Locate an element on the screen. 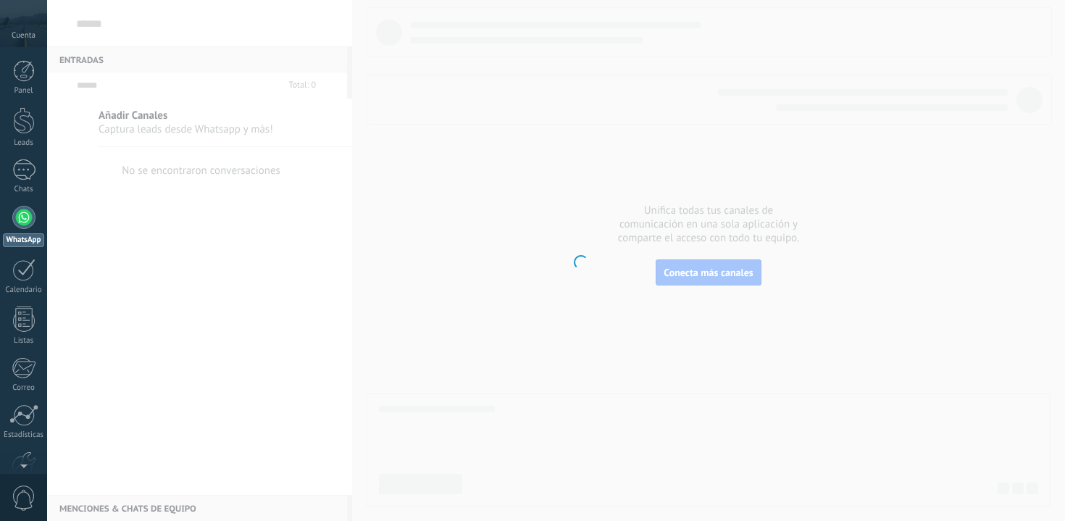 This screenshot has height=521, width=1065. div: Leads is located at coordinates (24, 143).